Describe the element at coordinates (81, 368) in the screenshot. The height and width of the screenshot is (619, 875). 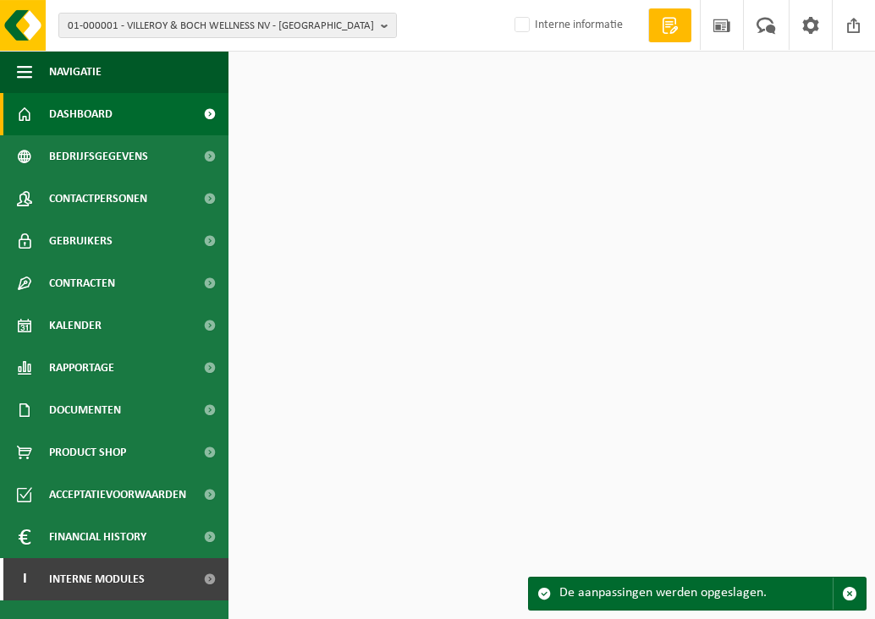
I see `span: Rapportage` at that location.